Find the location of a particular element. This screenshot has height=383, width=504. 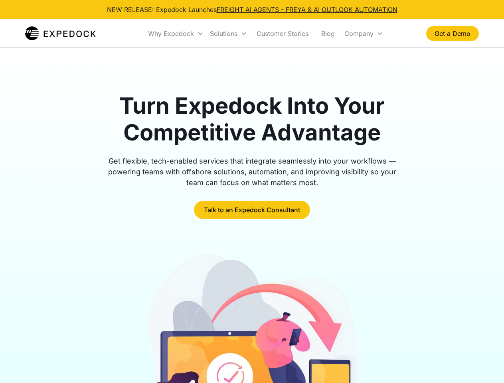

a: Talk to an Expedock Consultant is located at coordinates (252, 210).